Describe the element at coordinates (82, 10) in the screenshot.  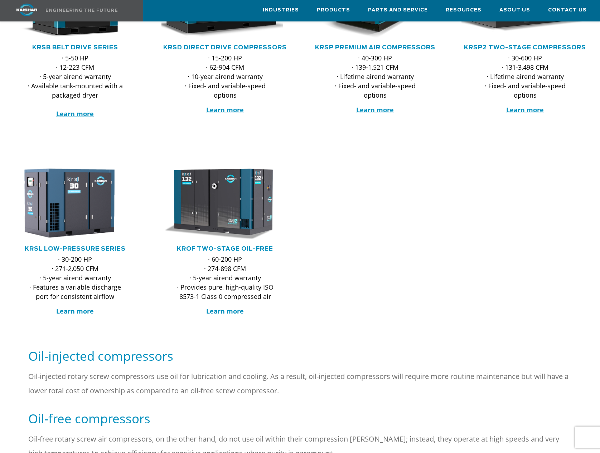
I see `img: Engineering the future` at that location.